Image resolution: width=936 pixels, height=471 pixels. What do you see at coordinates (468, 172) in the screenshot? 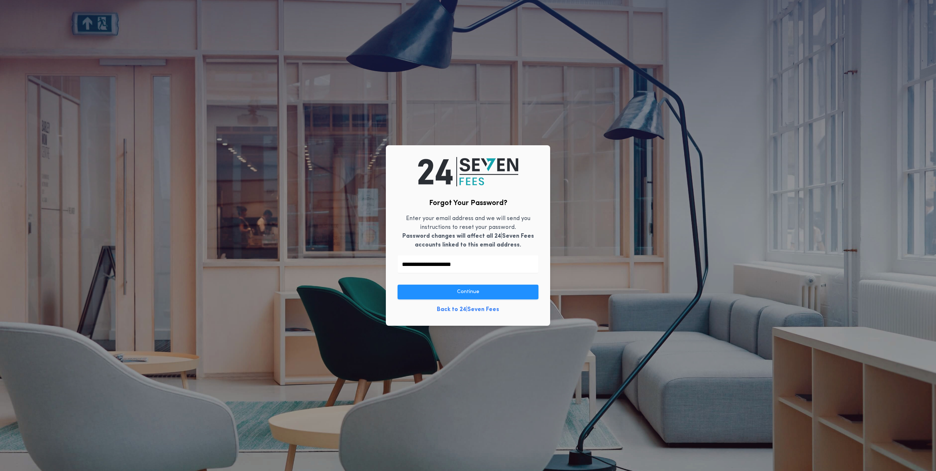
I see `img: logo` at bounding box center [468, 172].